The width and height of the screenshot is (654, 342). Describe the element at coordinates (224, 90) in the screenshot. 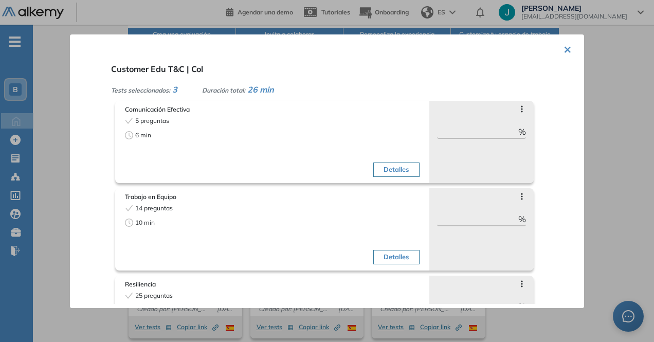

I see `span: Duración total:` at that location.